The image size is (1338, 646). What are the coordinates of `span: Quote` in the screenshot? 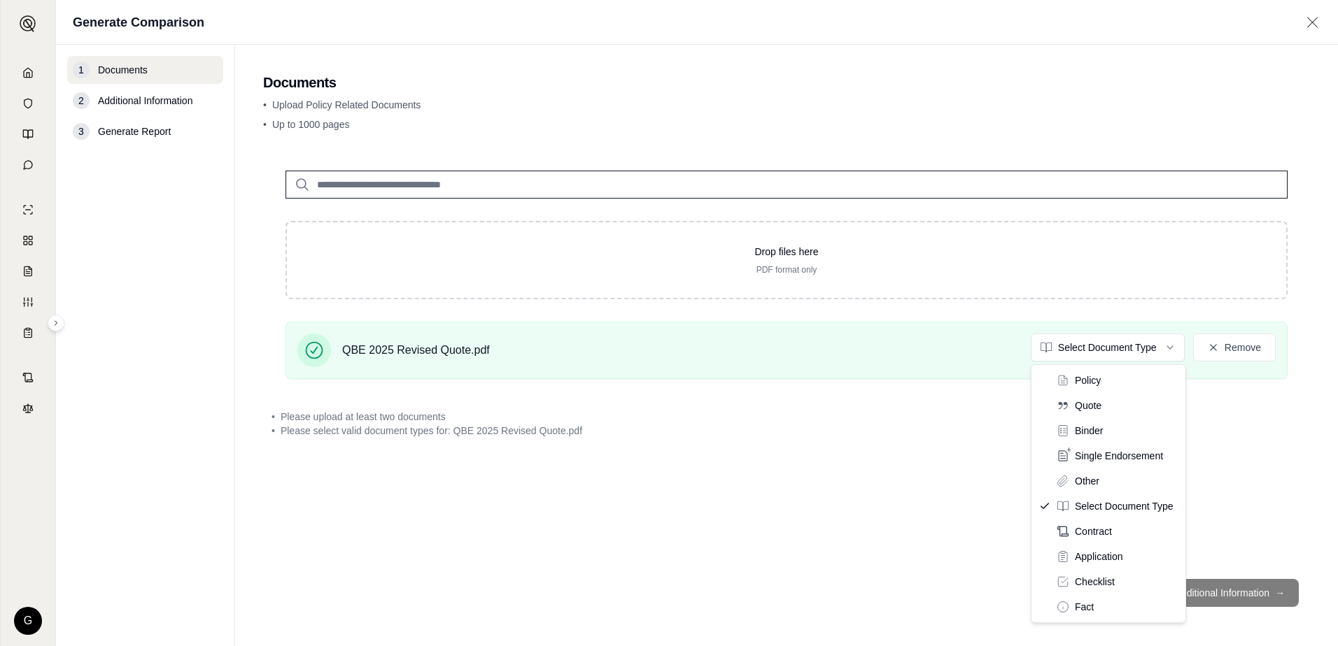 It's located at (1088, 406).